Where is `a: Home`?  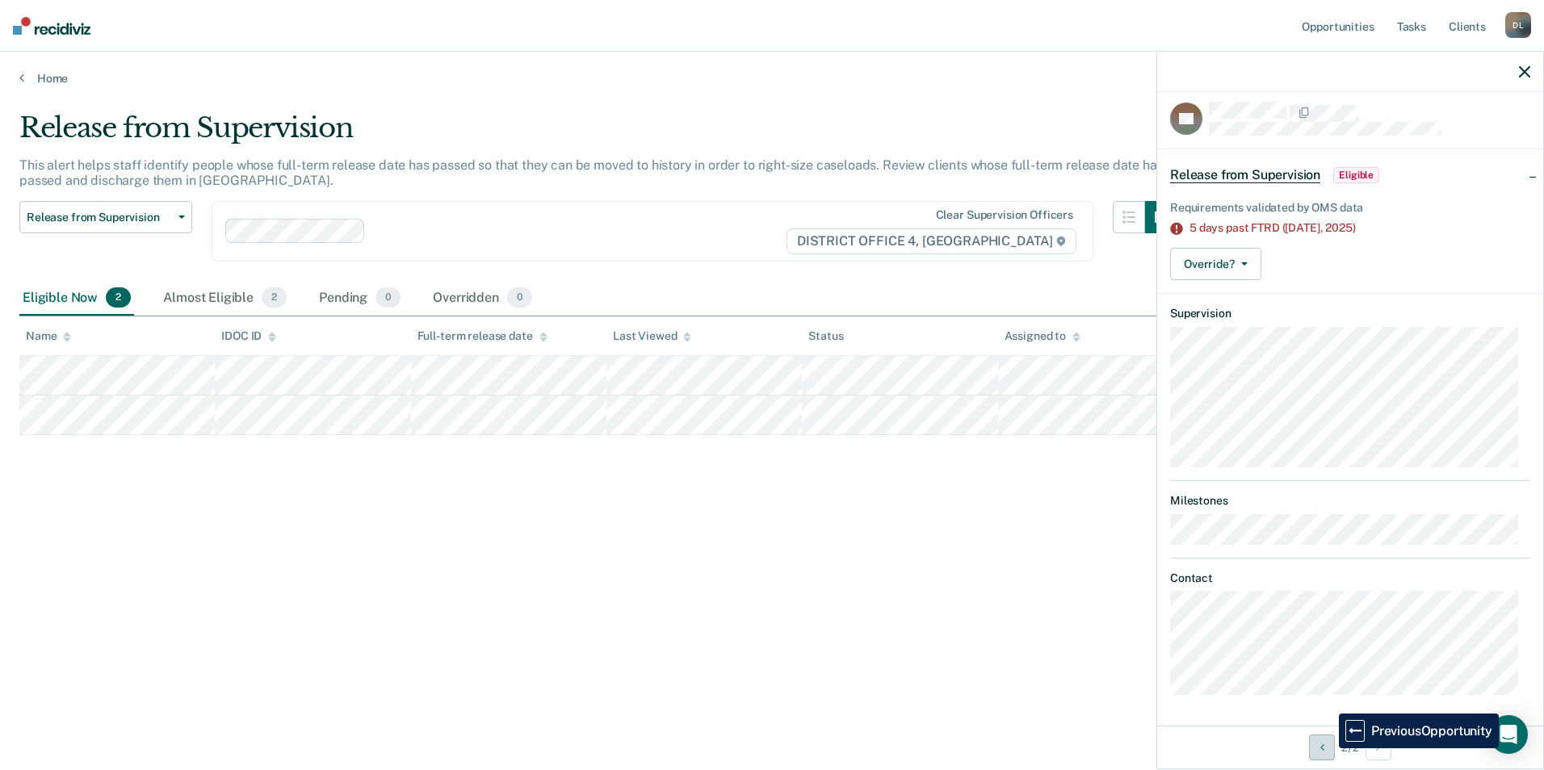
a: Home is located at coordinates (772, 78).